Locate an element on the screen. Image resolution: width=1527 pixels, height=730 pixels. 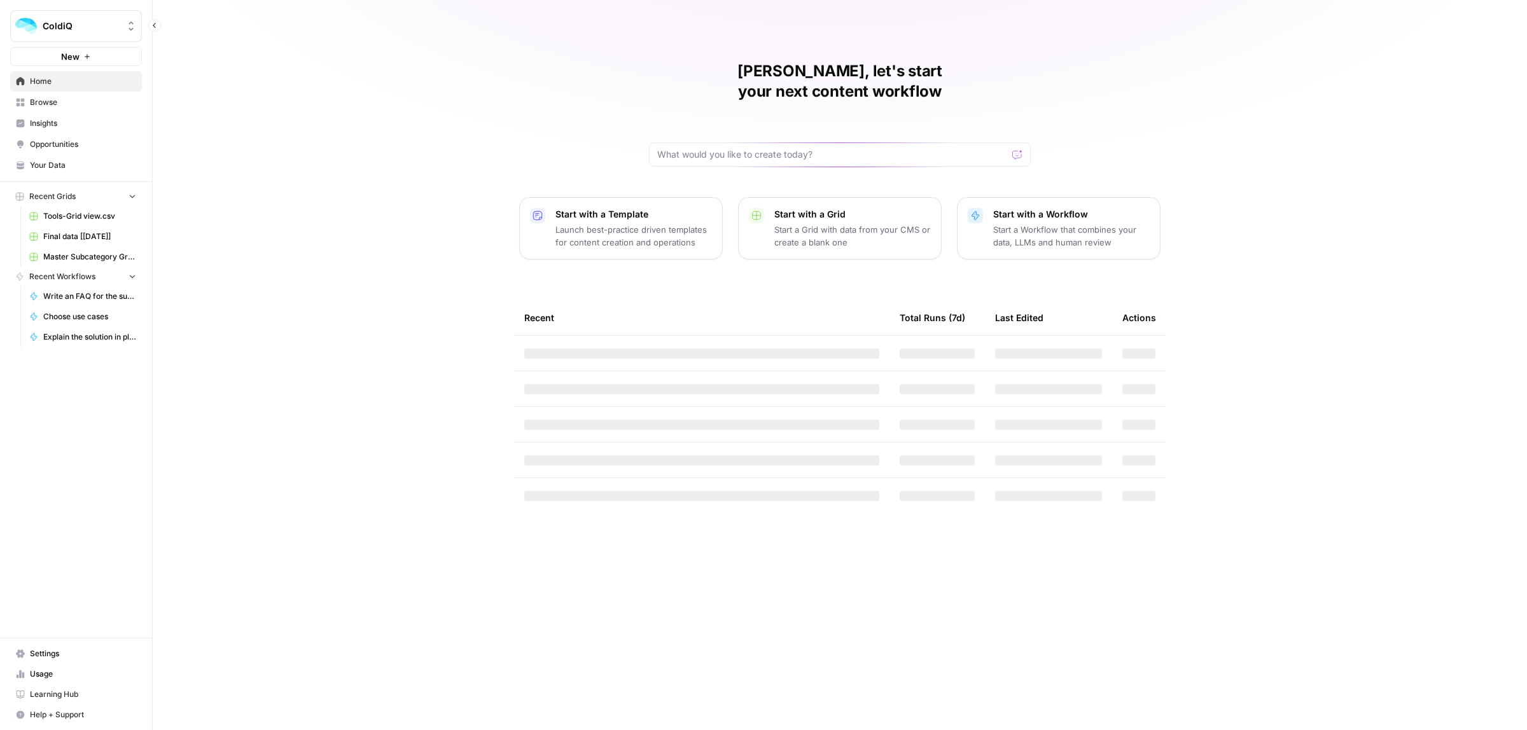
a: Write an FAQ for the subcategory pages is located at coordinates (83, 296).